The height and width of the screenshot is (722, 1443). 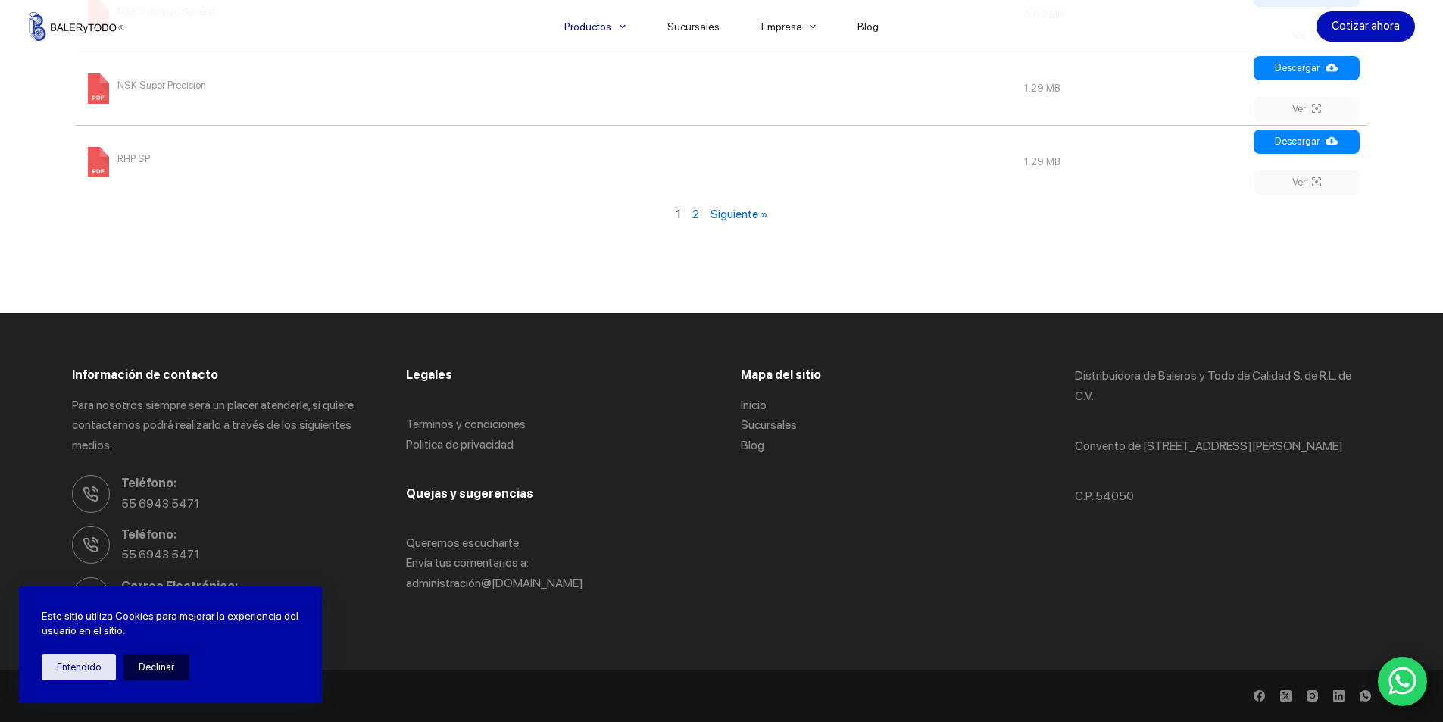 I want to click on a: NSK Super Precision, so click(x=145, y=88).